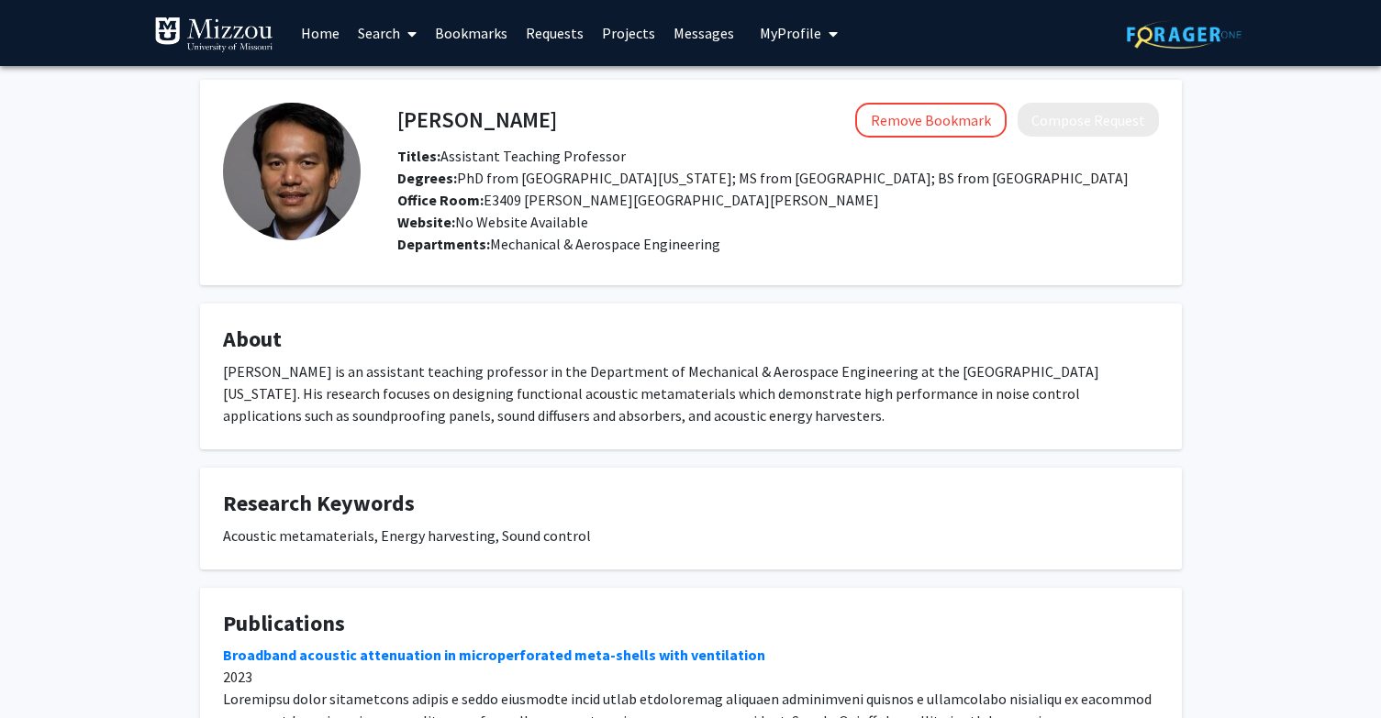 The height and width of the screenshot is (718, 1381). What do you see at coordinates (628, 33) in the screenshot?
I see `a: Projects` at bounding box center [628, 33].